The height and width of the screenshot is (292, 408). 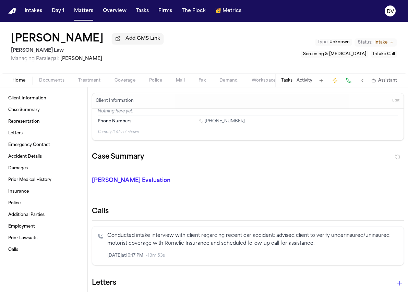 What do you see at coordinates (90, 81) in the screenshot?
I see `span: Treatment` at bounding box center [90, 81].